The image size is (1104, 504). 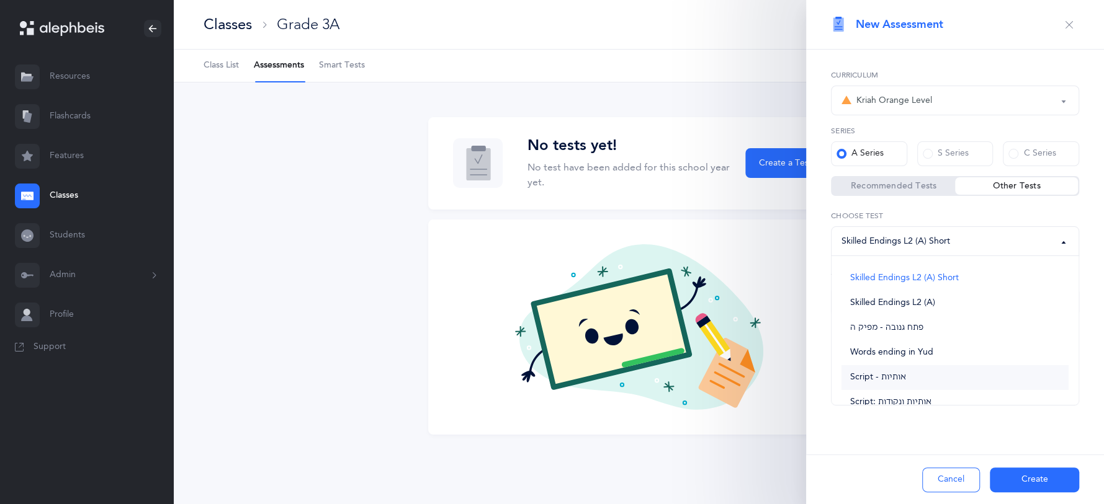 What do you see at coordinates (878, 378) in the screenshot?
I see `span: Script - אותיות` at bounding box center [878, 378].